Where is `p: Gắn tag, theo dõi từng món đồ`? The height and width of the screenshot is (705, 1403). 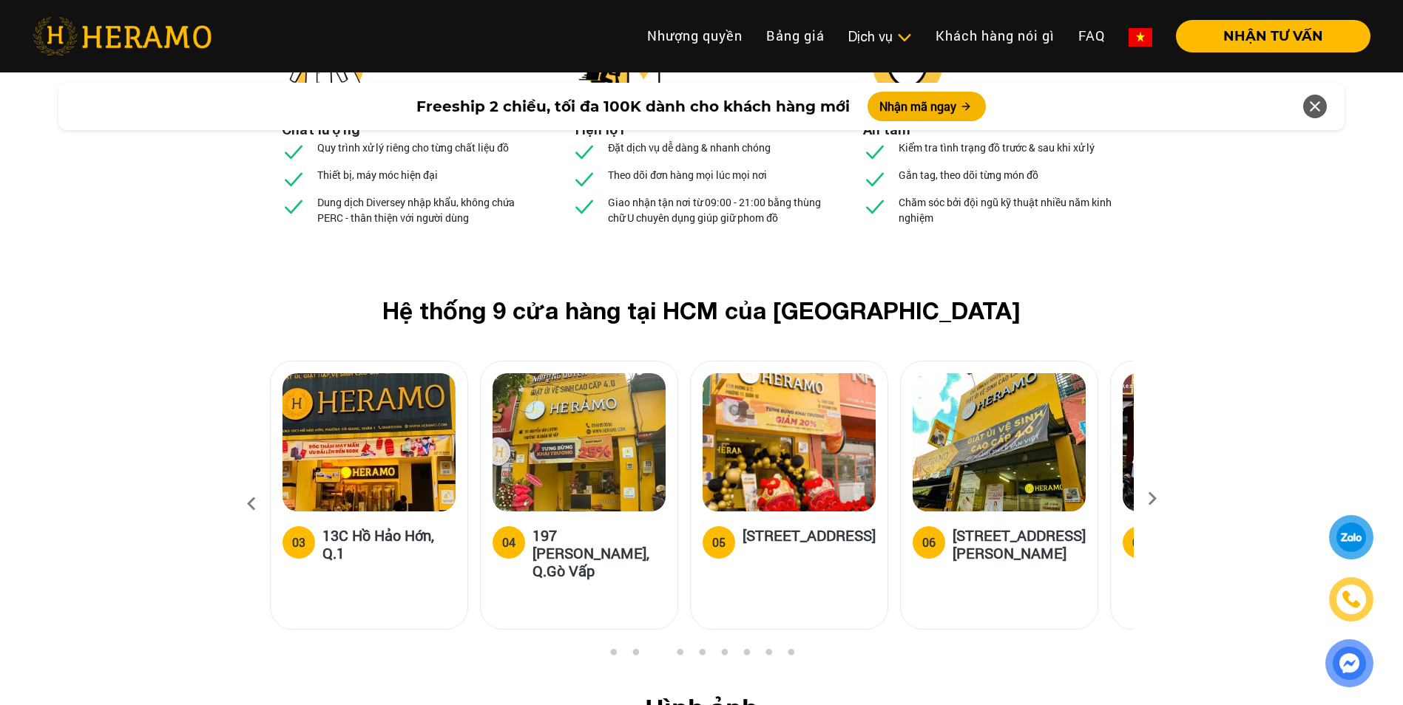 p: Gắn tag, theo dõi từng món đồ is located at coordinates (968, 175).